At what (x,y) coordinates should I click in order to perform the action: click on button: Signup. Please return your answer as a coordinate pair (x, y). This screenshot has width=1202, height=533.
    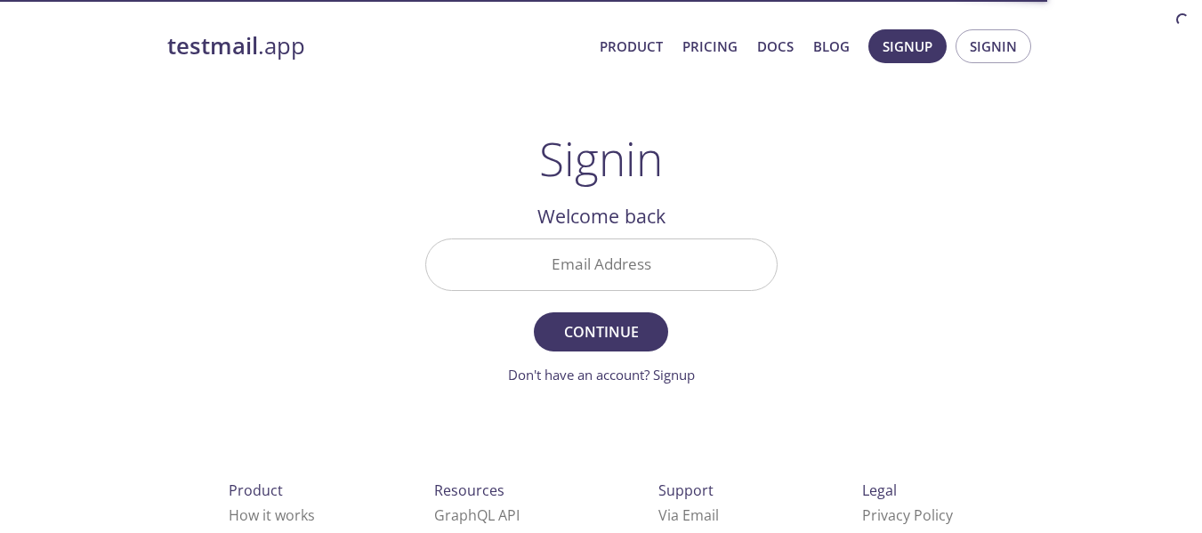
    Looking at the image, I should click on (908, 46).